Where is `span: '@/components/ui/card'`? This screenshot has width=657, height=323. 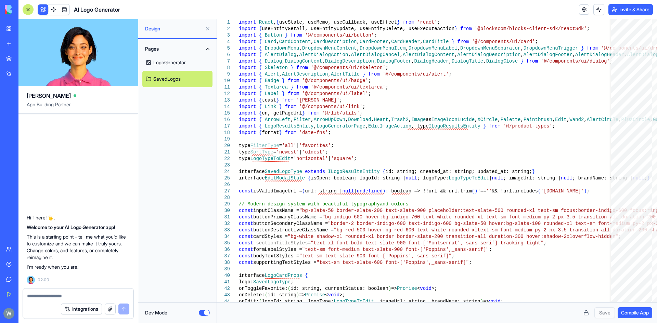
span: '@/components/ui/card' is located at coordinates (503, 42).